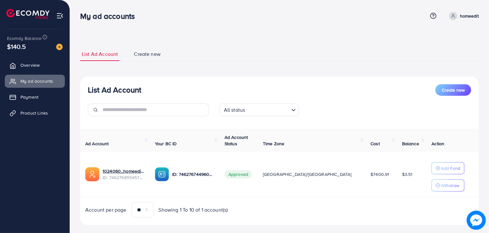  Describe the element at coordinates (375, 144) in the screenshot. I see `span: Cost` at that location.